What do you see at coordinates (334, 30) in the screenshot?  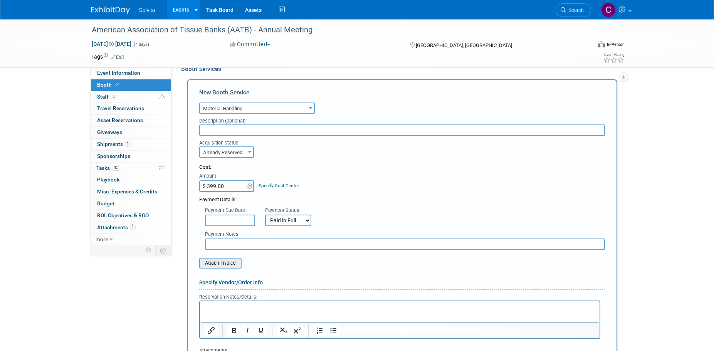 I see `div: American Association of Tissue Banks (AATB) - Annual Meeting` at bounding box center [334, 30].